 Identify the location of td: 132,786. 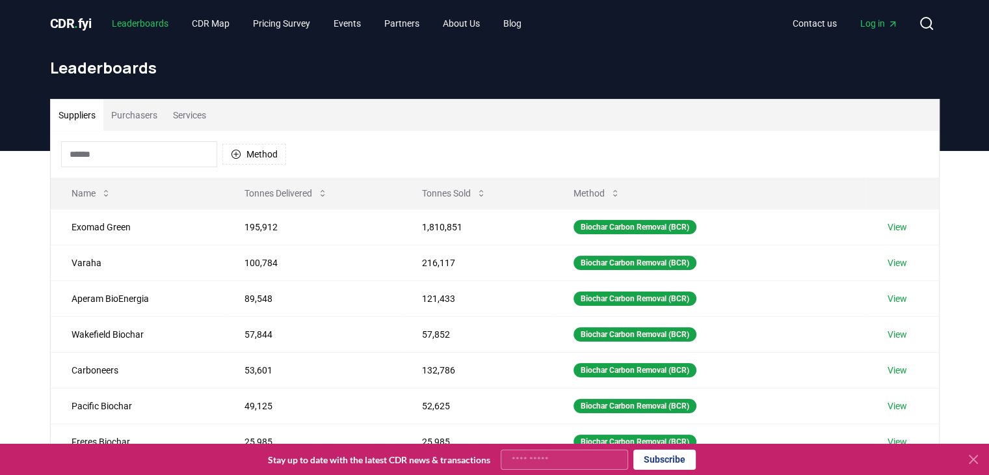
(477, 369).